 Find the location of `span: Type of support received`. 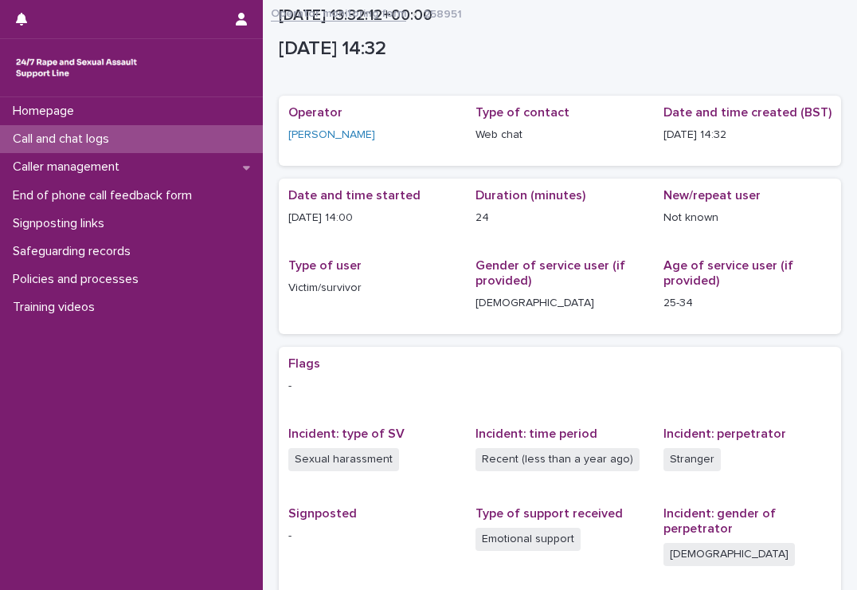

span: Type of support received is located at coordinates (549, 513).